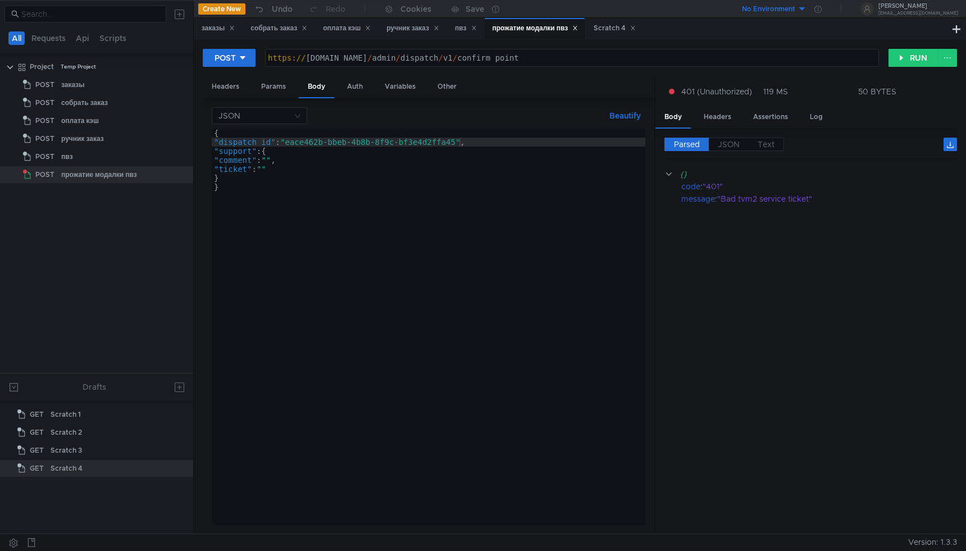 This screenshot has width=966, height=551. I want to click on div: Undo, so click(282, 9).